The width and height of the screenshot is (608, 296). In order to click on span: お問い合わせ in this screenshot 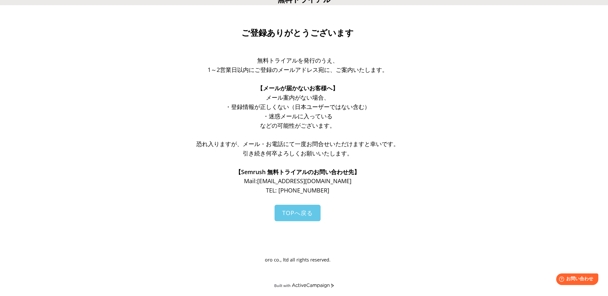, I will do `click(29, 8)`.